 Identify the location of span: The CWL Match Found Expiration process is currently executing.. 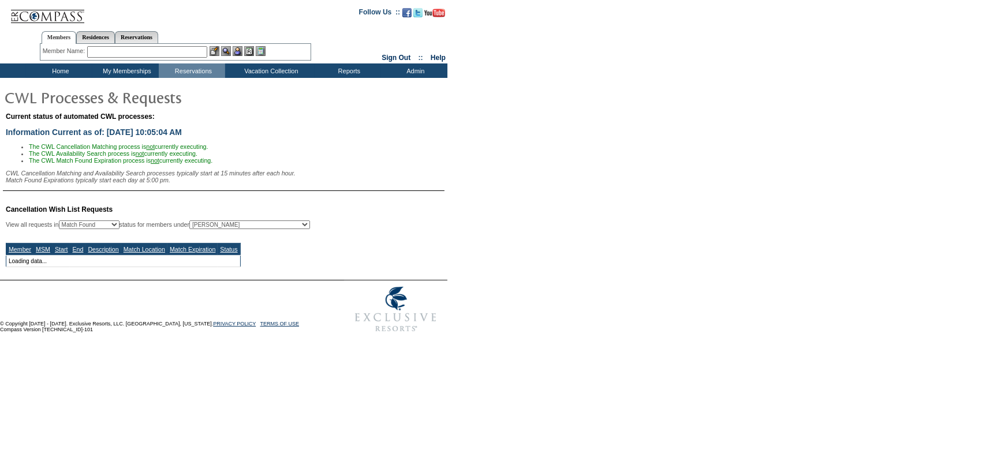
(121, 160).